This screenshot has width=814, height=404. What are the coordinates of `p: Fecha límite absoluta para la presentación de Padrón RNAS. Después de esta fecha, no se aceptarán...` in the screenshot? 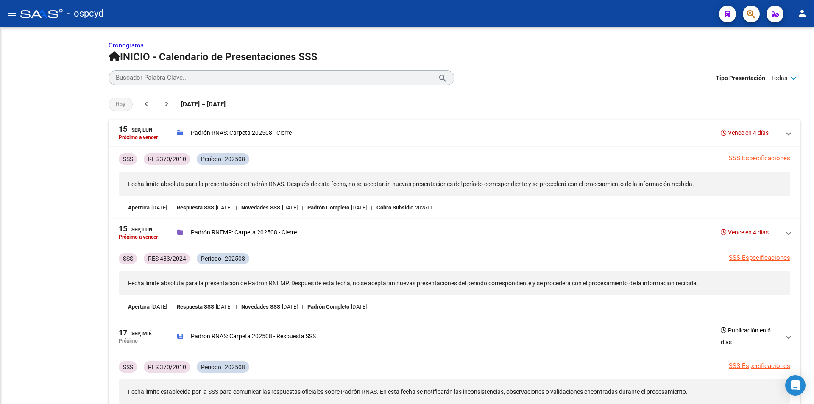 It's located at (454, 184).